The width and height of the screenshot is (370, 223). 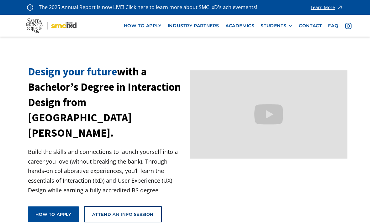 I want to click on a: industry partners, so click(x=193, y=26).